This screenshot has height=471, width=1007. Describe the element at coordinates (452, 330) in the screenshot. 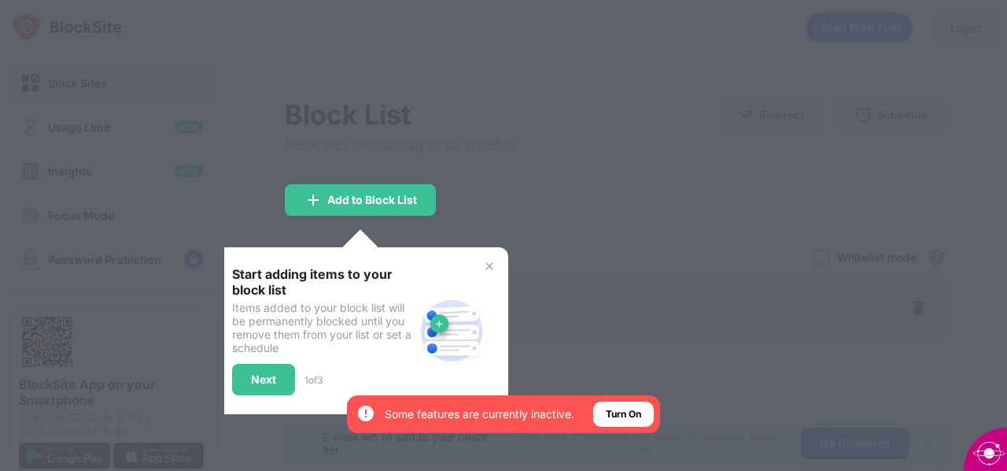

I see `img: block-site.svg` at that location.